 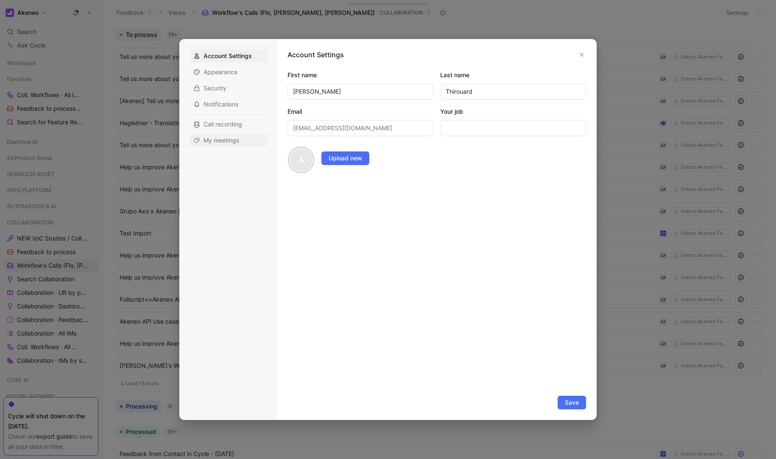 I want to click on div: Call recording, so click(x=229, y=124).